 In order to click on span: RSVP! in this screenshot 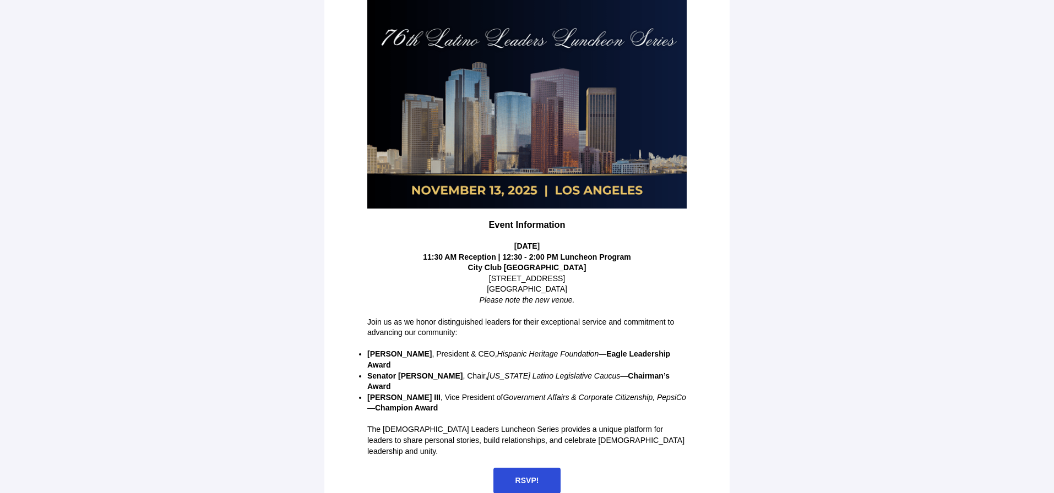, I will do `click(527, 481)`.